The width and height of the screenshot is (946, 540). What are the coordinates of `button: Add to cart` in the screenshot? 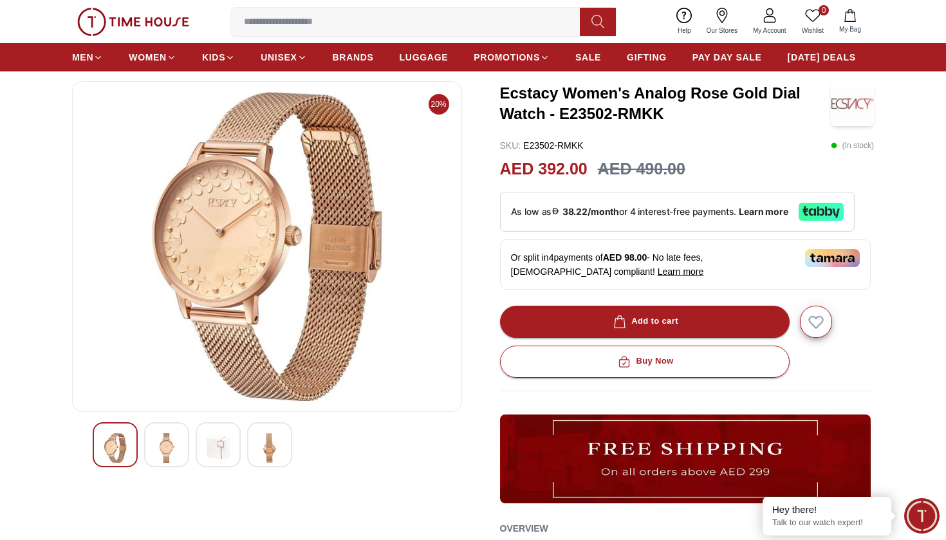 It's located at (645, 322).